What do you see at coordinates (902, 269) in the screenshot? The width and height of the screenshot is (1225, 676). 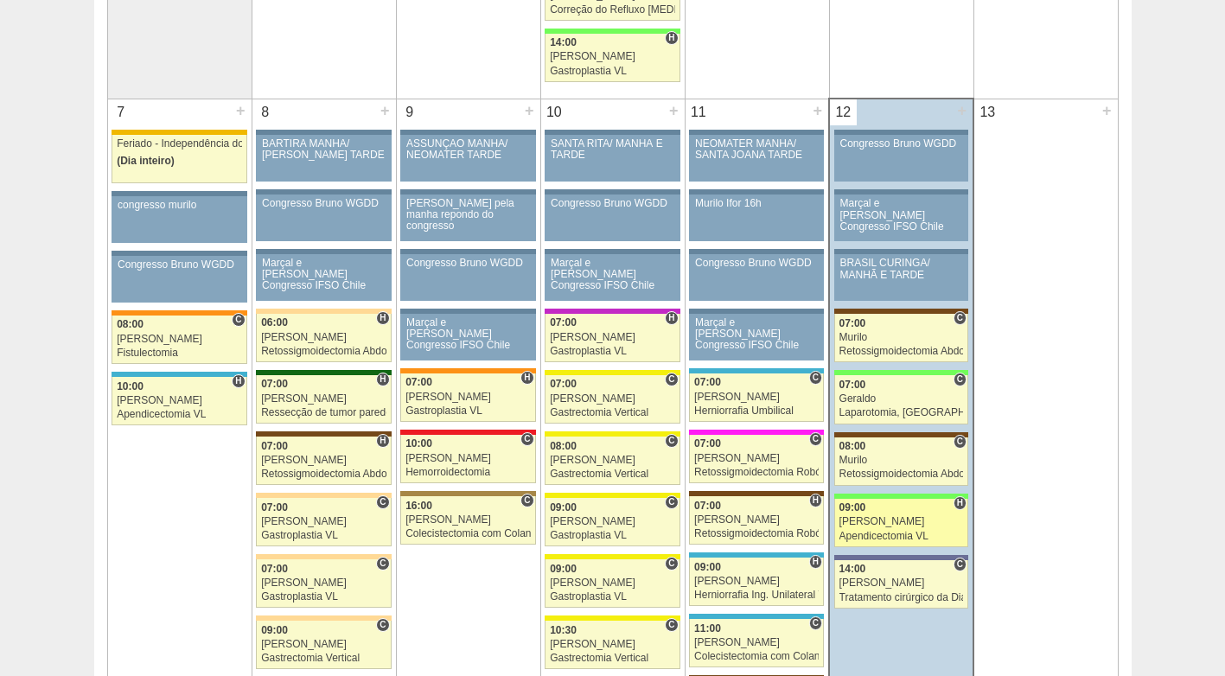 I see `div: BRASIL CURINGA/ MANHÃ E TARDE` at bounding box center [902, 269].